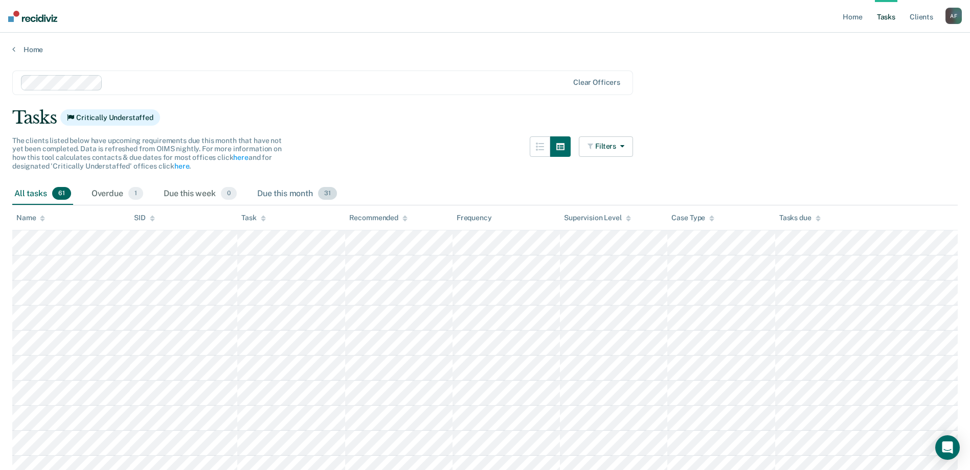 The height and width of the screenshot is (470, 970). I want to click on div: Clear officers, so click(596, 82).